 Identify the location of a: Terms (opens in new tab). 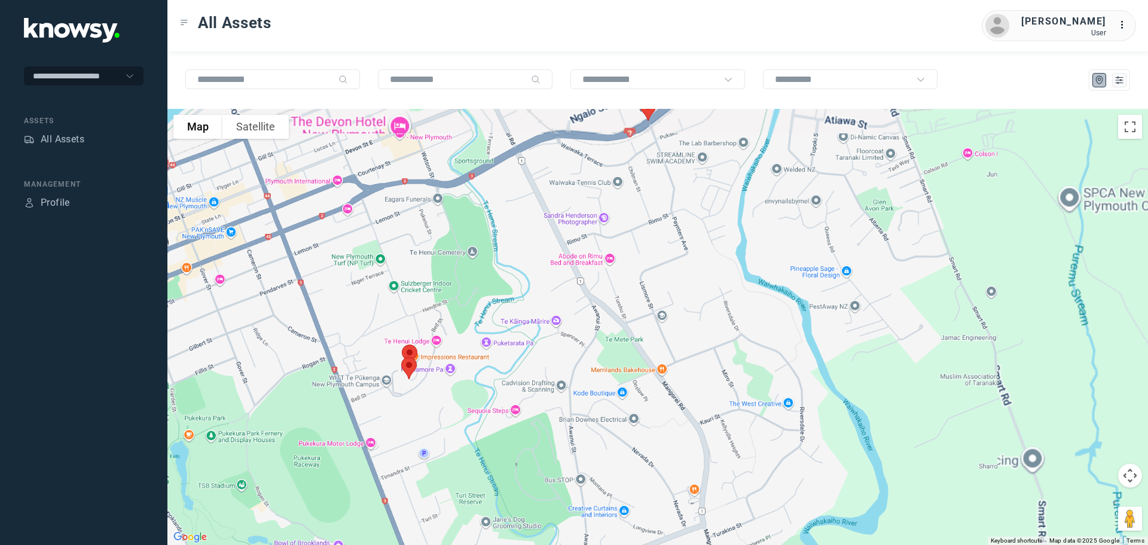
(1135, 540).